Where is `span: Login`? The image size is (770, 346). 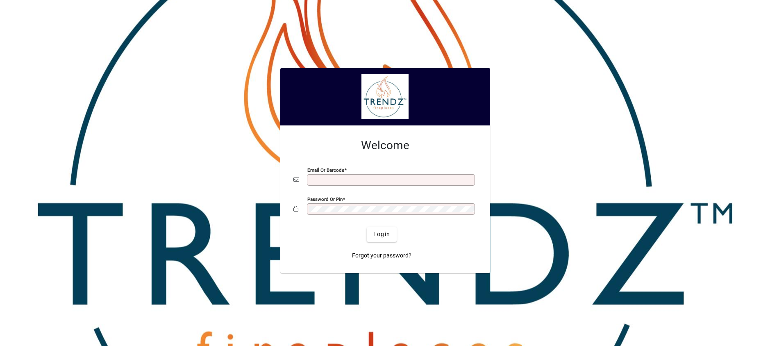
span: Login is located at coordinates (382, 234).